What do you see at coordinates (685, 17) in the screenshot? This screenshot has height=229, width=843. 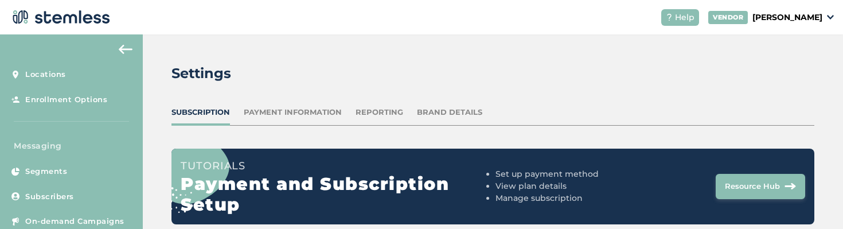 I see `span: Help` at bounding box center [685, 17].